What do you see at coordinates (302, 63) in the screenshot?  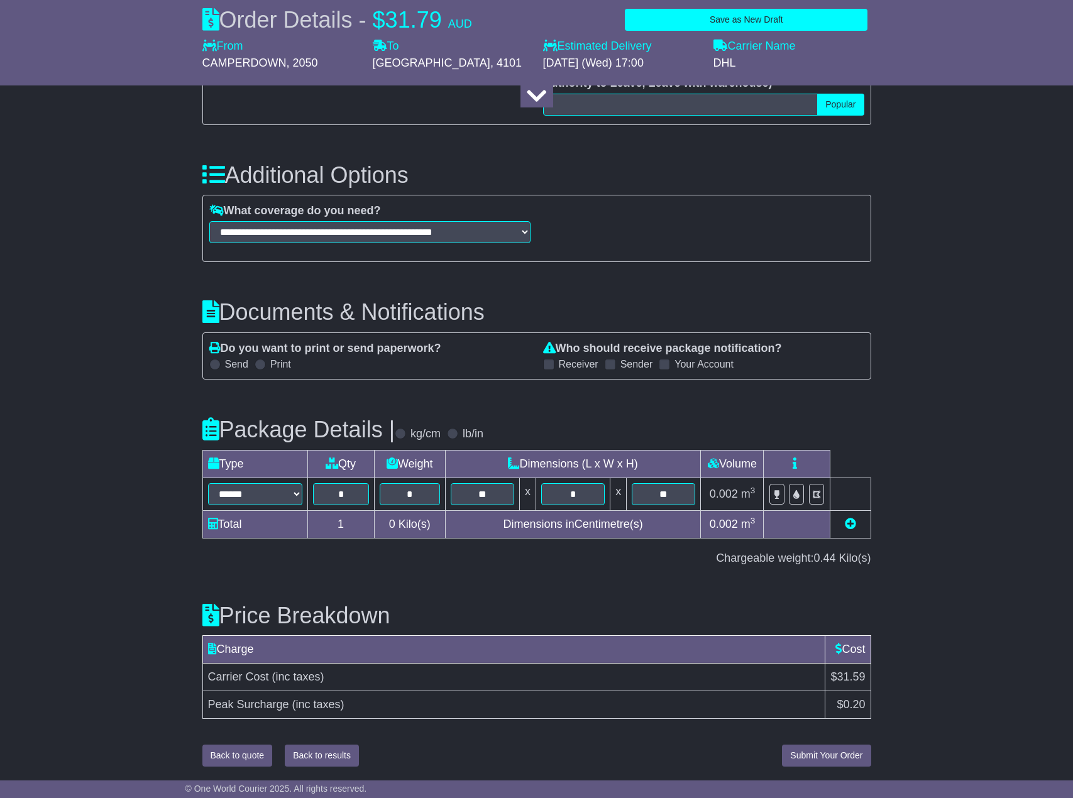 I see `span: , 2050` at bounding box center [302, 63].